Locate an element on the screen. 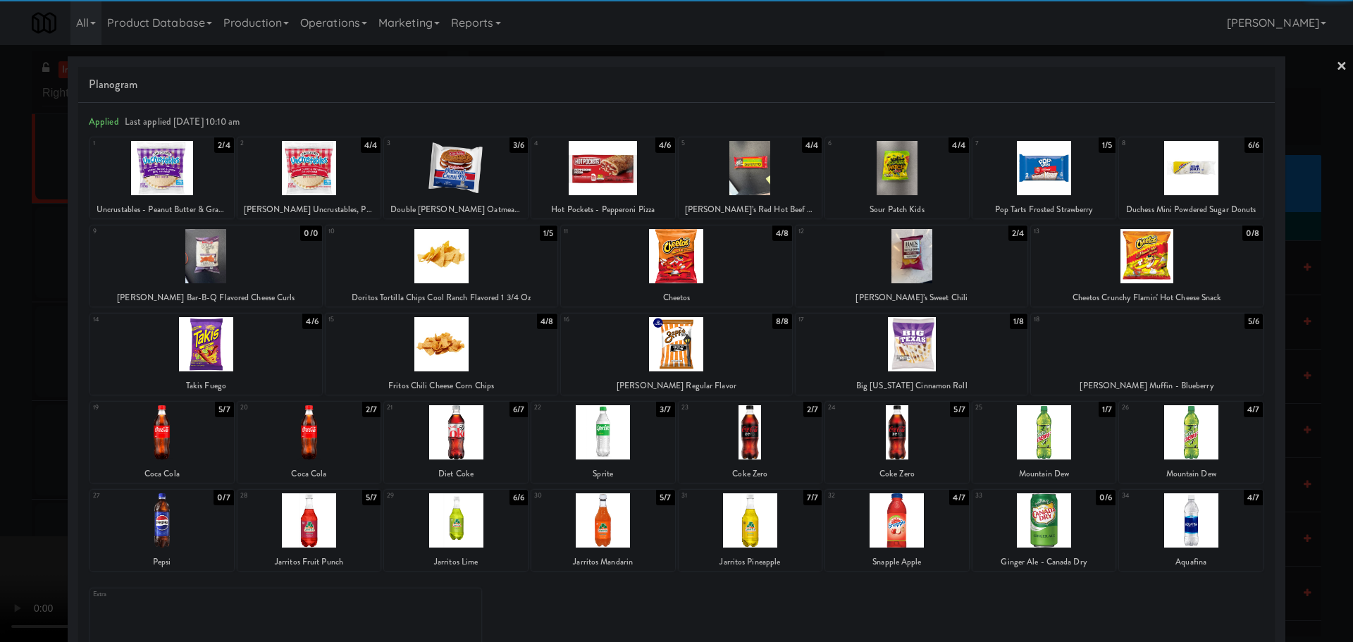  div: Diet Coke is located at coordinates (456, 474).